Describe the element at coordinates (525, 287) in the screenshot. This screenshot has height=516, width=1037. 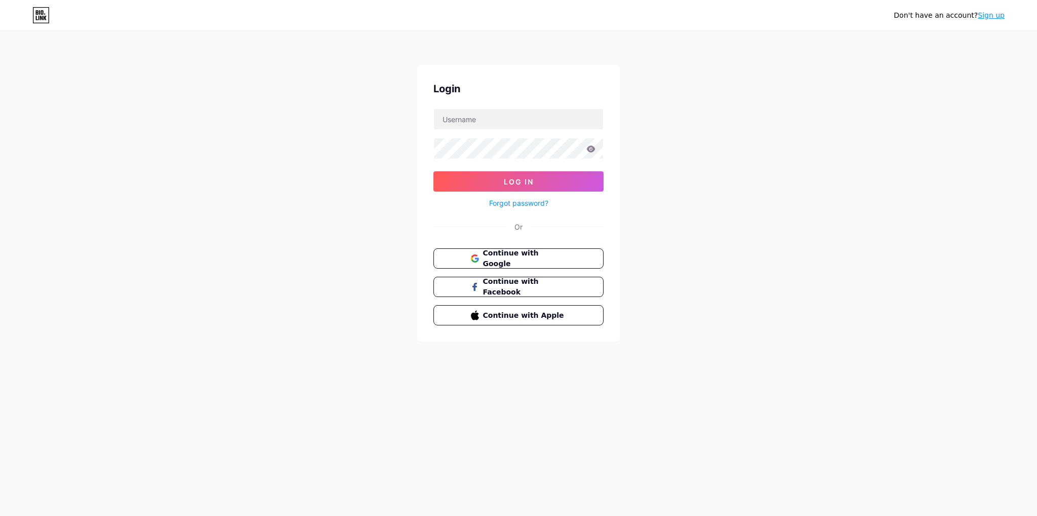
I see `span: Continue with Facebook` at that location.